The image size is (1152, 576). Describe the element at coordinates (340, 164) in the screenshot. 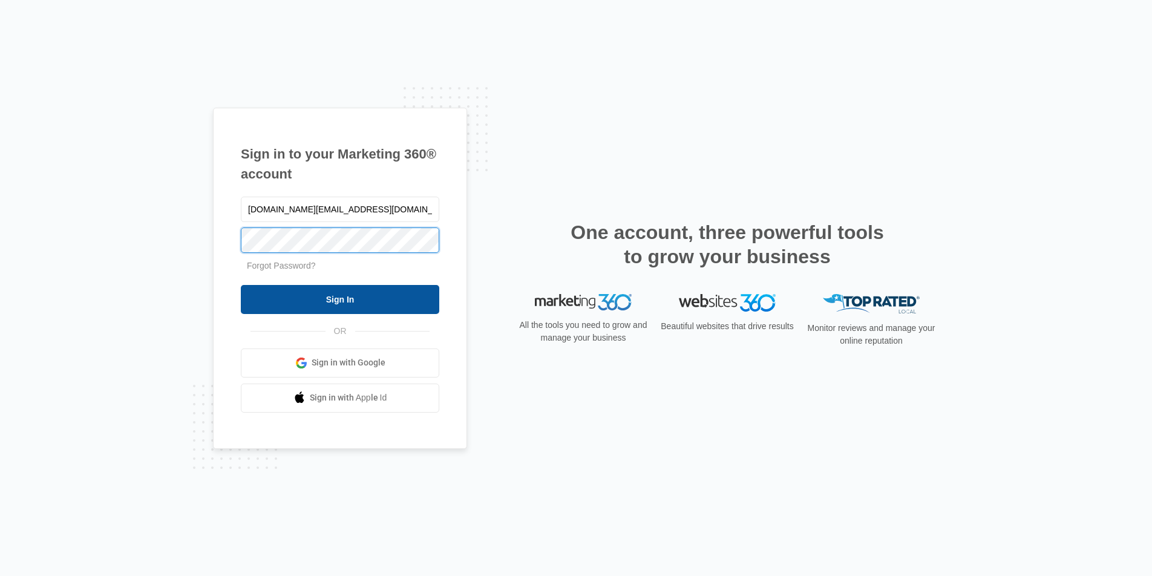

I see `h1: Sign in to your Marketing 360® account` at that location.